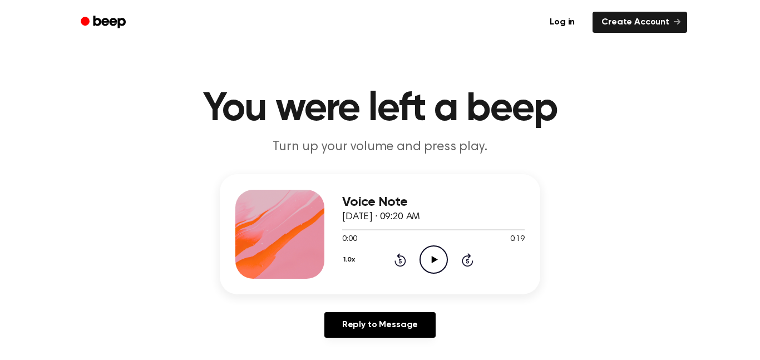 Image resolution: width=760 pixels, height=360 pixels. What do you see at coordinates (434, 202) in the screenshot?
I see `h3: Voice Note` at bounding box center [434, 202].